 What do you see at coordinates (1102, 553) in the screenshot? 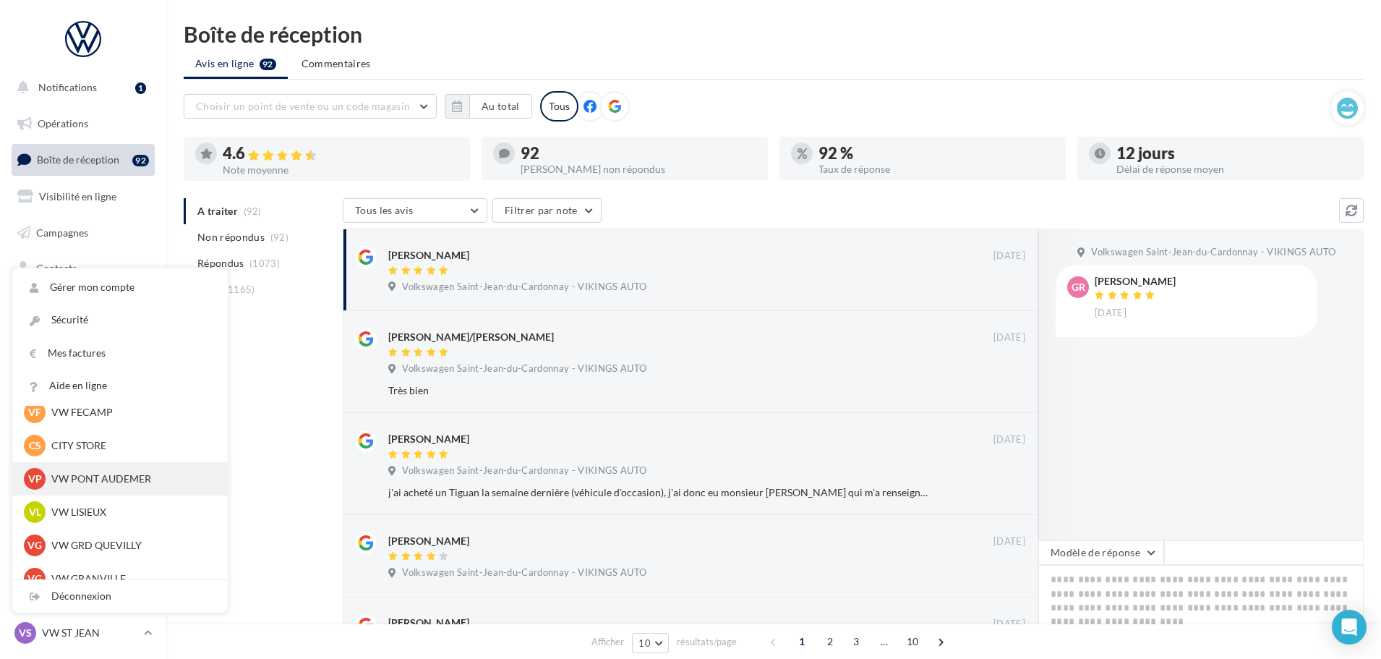
I see `button: Modèle de réponse` at bounding box center [1102, 553].